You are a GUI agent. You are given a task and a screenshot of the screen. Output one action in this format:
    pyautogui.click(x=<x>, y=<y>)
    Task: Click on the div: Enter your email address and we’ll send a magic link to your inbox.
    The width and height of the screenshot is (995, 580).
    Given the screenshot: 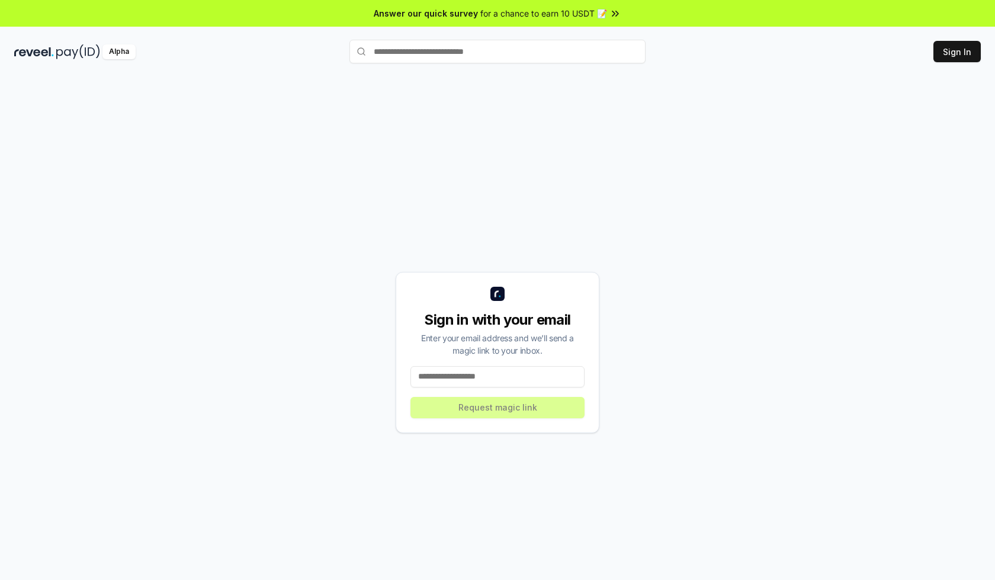 What is the action you would take?
    pyautogui.click(x=497, y=344)
    